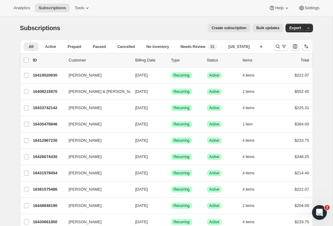  I want to click on span: Cancelled, so click(126, 47).